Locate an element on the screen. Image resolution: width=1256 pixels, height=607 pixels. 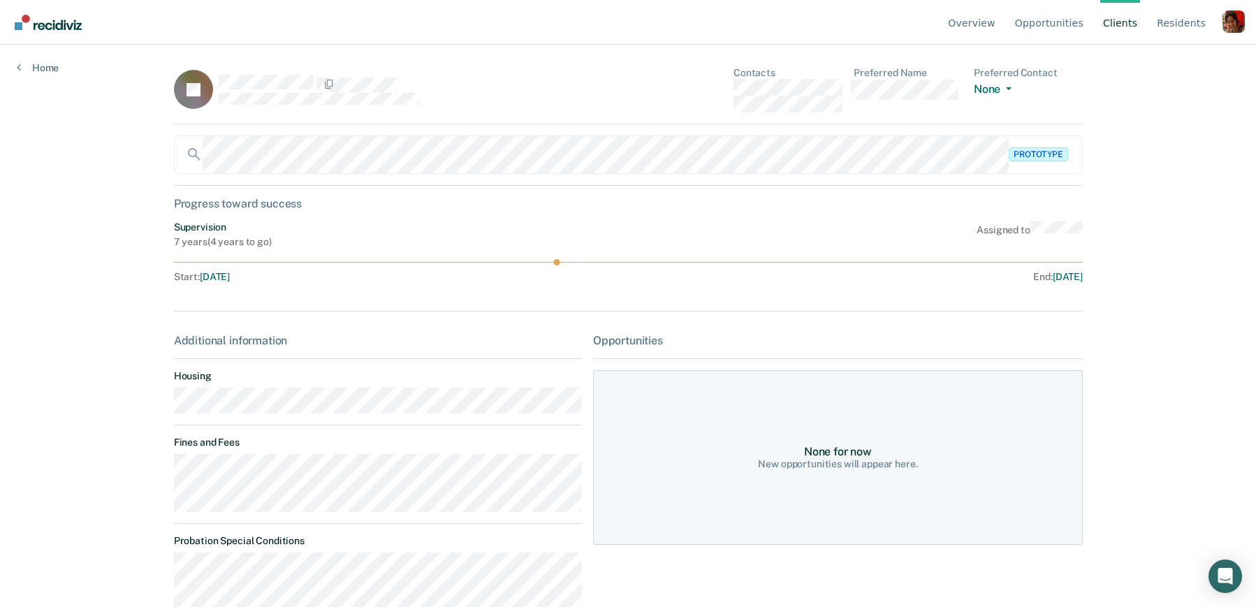
div: Additional information is located at coordinates (378, 340).